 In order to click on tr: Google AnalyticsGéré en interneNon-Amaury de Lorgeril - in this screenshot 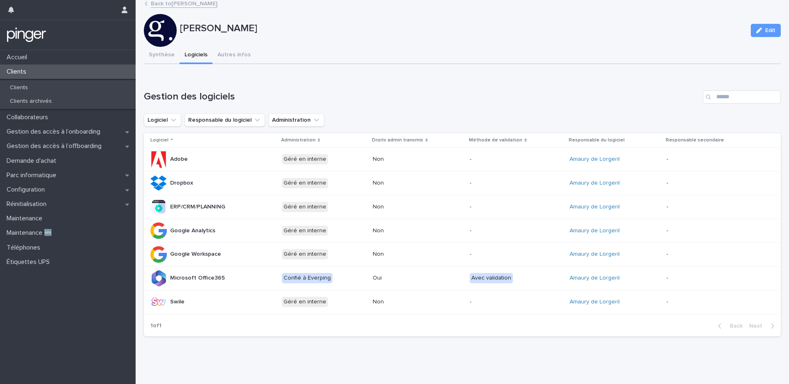, I will do `click(462, 231)`.